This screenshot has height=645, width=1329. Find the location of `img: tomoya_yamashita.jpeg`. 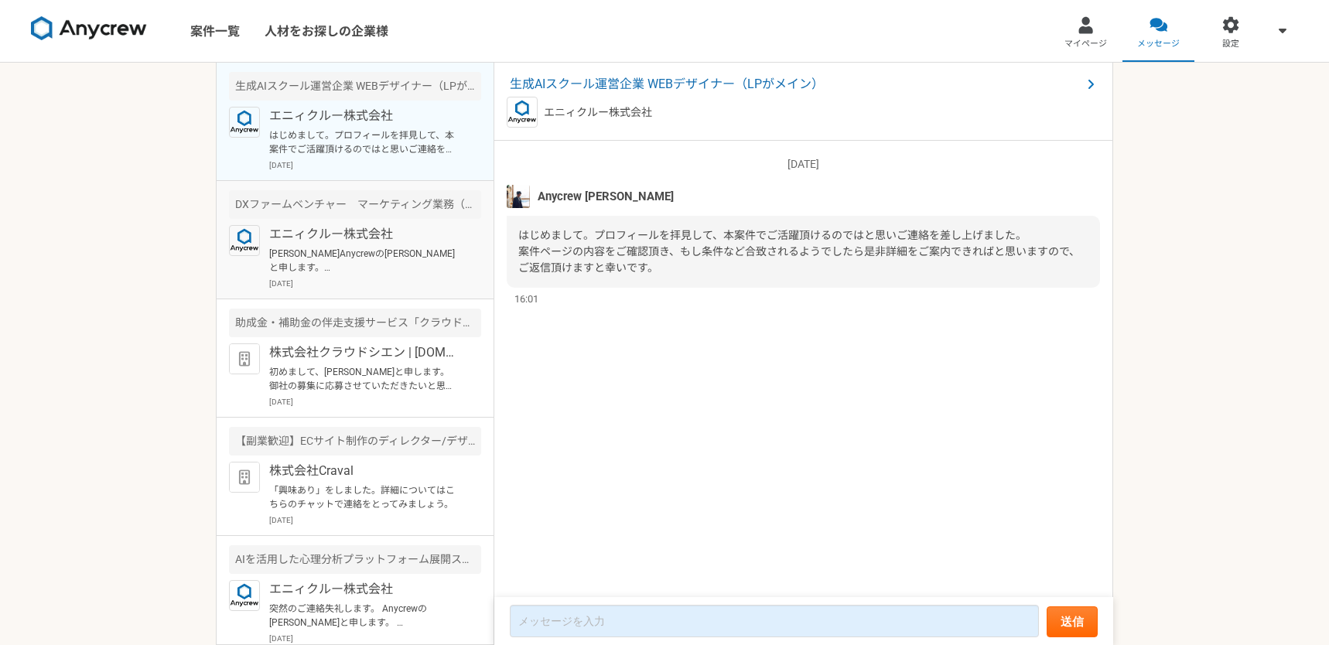

img: tomoya_yamashita.jpeg is located at coordinates (518, 197).